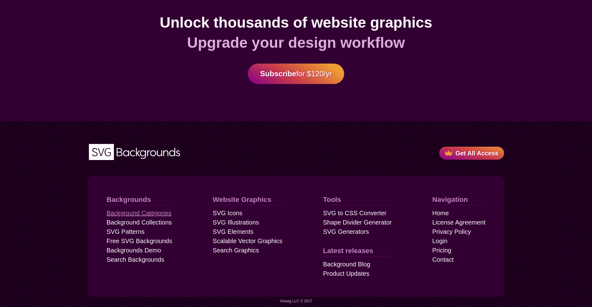 Image resolution: width=592 pixels, height=307 pixels. Describe the element at coordinates (139, 241) in the screenshot. I see `a: Free SVG Backgrounds` at that location.